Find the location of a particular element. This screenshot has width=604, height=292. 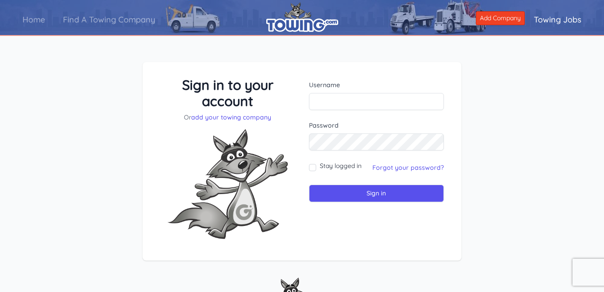

a: Towing Jobs is located at coordinates (558, 19).